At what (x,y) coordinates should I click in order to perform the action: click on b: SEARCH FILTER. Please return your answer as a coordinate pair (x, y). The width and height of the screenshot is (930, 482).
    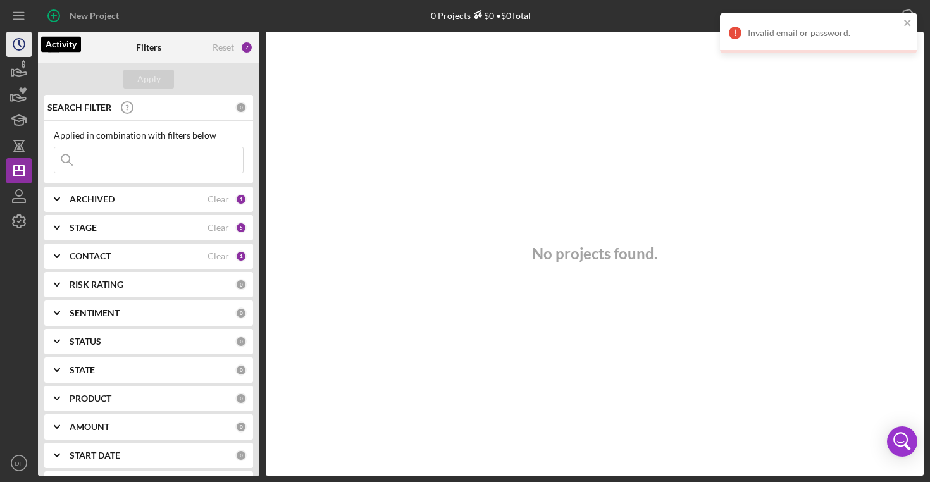
    Looking at the image, I should click on (79, 108).